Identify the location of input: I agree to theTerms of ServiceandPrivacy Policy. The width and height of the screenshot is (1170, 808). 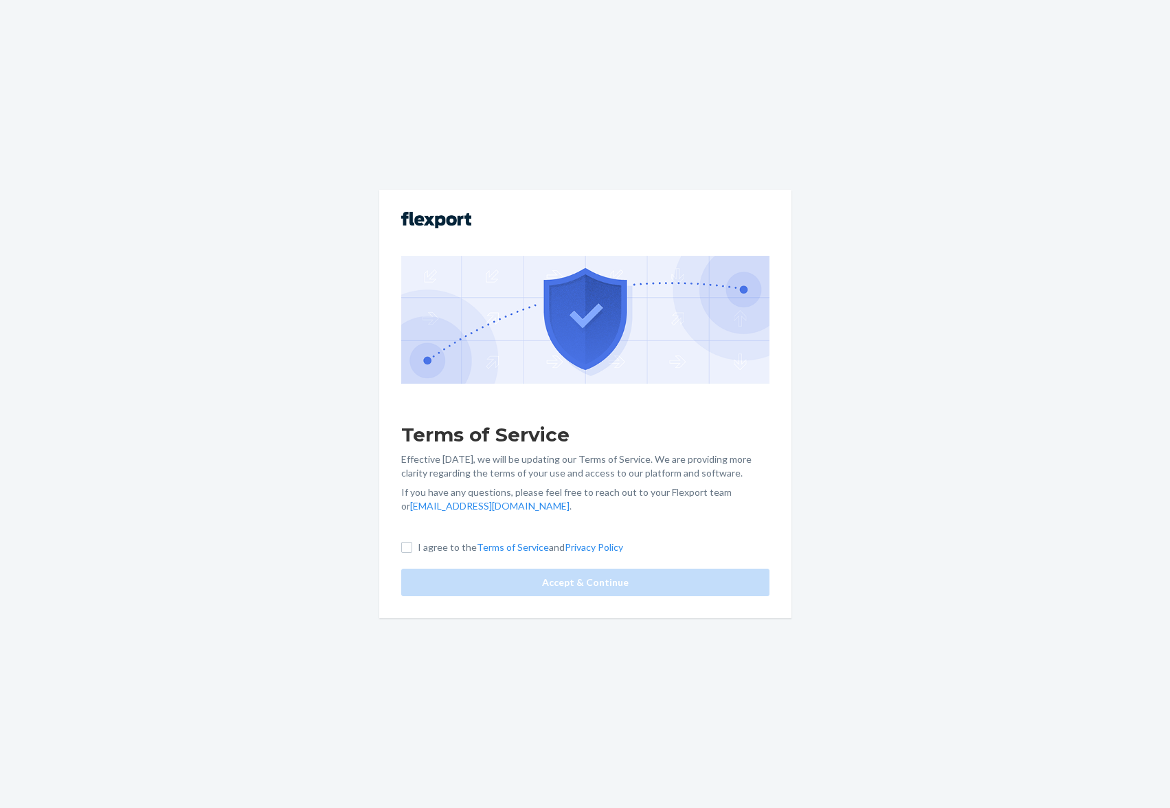
(407, 547).